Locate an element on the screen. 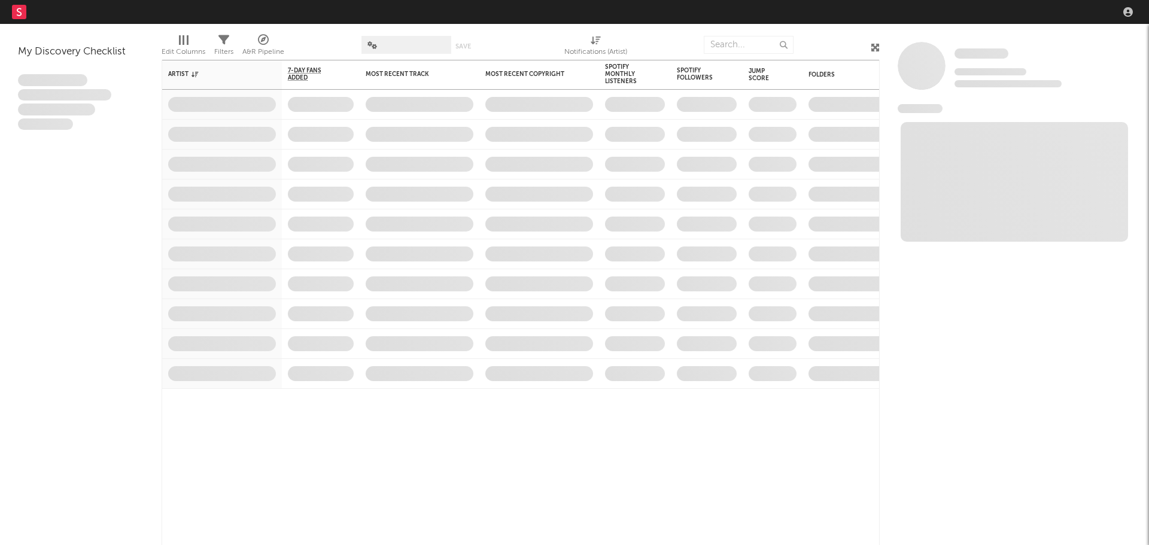 This screenshot has width=1149, height=545. div: Artist is located at coordinates (213, 74).